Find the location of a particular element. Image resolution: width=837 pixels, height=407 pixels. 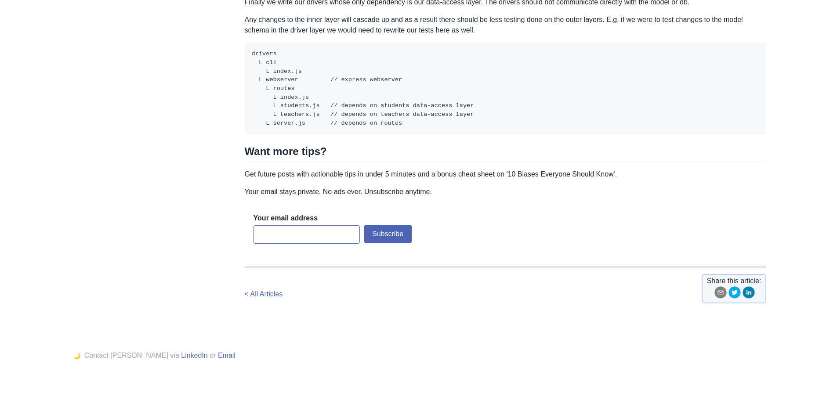

h2: Want more tips? is located at coordinates (506, 153).